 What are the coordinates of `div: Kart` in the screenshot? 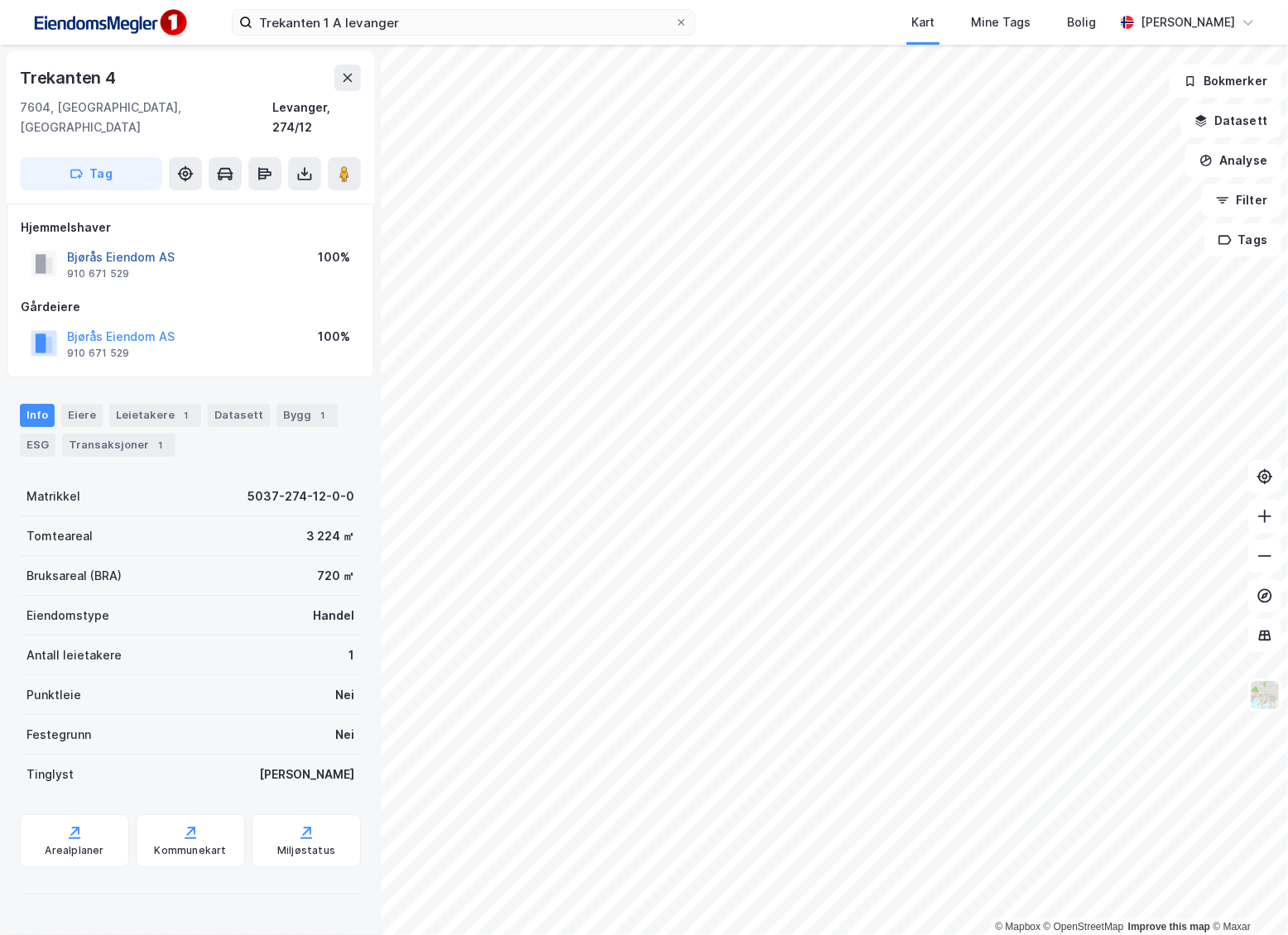 It's located at (923, 22).